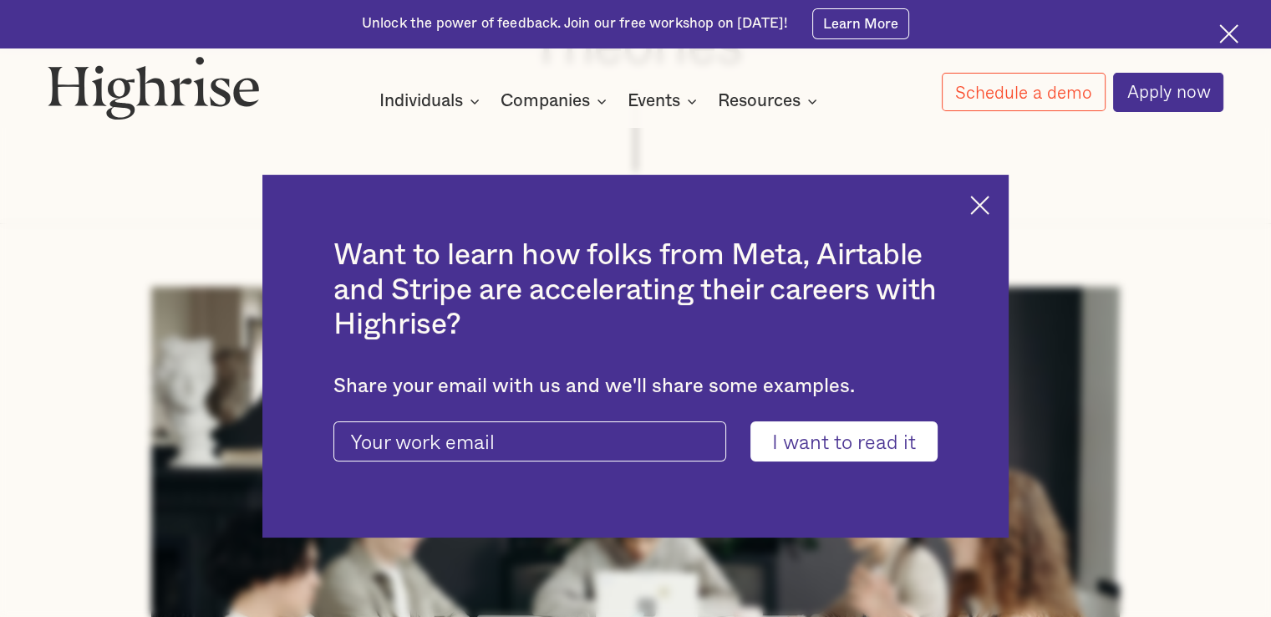  What do you see at coordinates (154, 88) in the screenshot?
I see `img: Highrise logo` at bounding box center [154, 88].